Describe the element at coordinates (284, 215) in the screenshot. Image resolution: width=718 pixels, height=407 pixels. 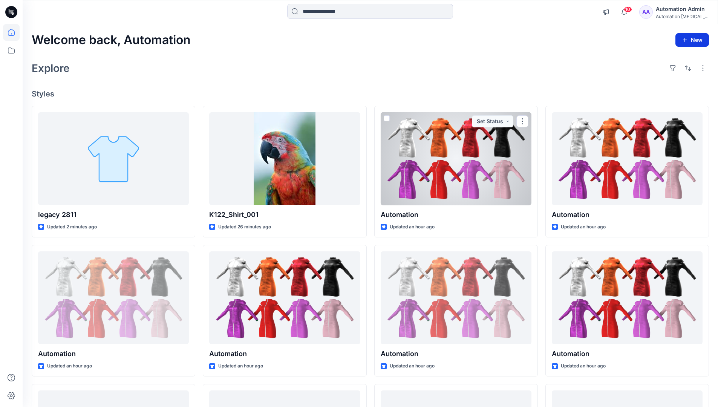
I see `p: K122_Shirt_001` at that location.